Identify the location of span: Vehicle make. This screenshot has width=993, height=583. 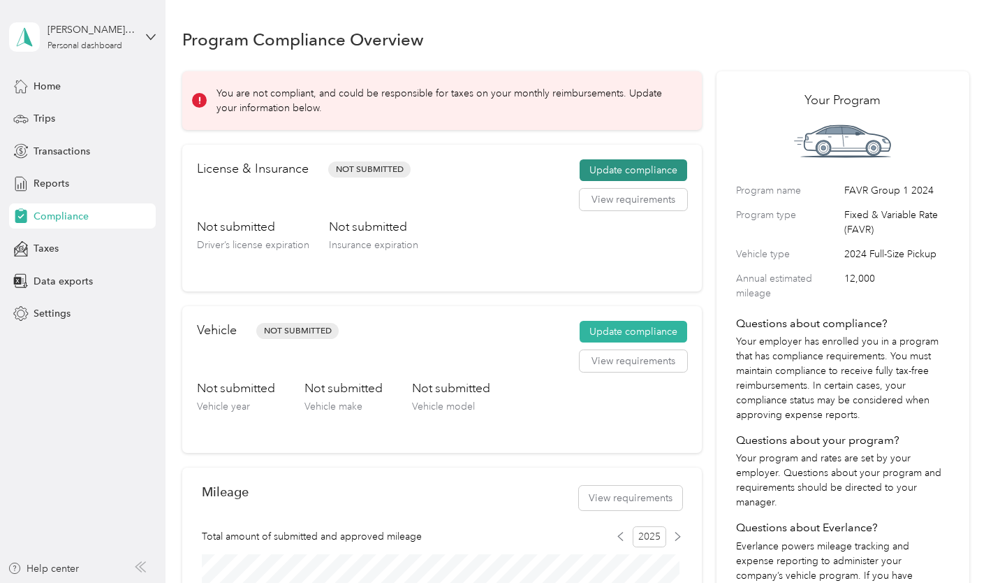
(333, 406).